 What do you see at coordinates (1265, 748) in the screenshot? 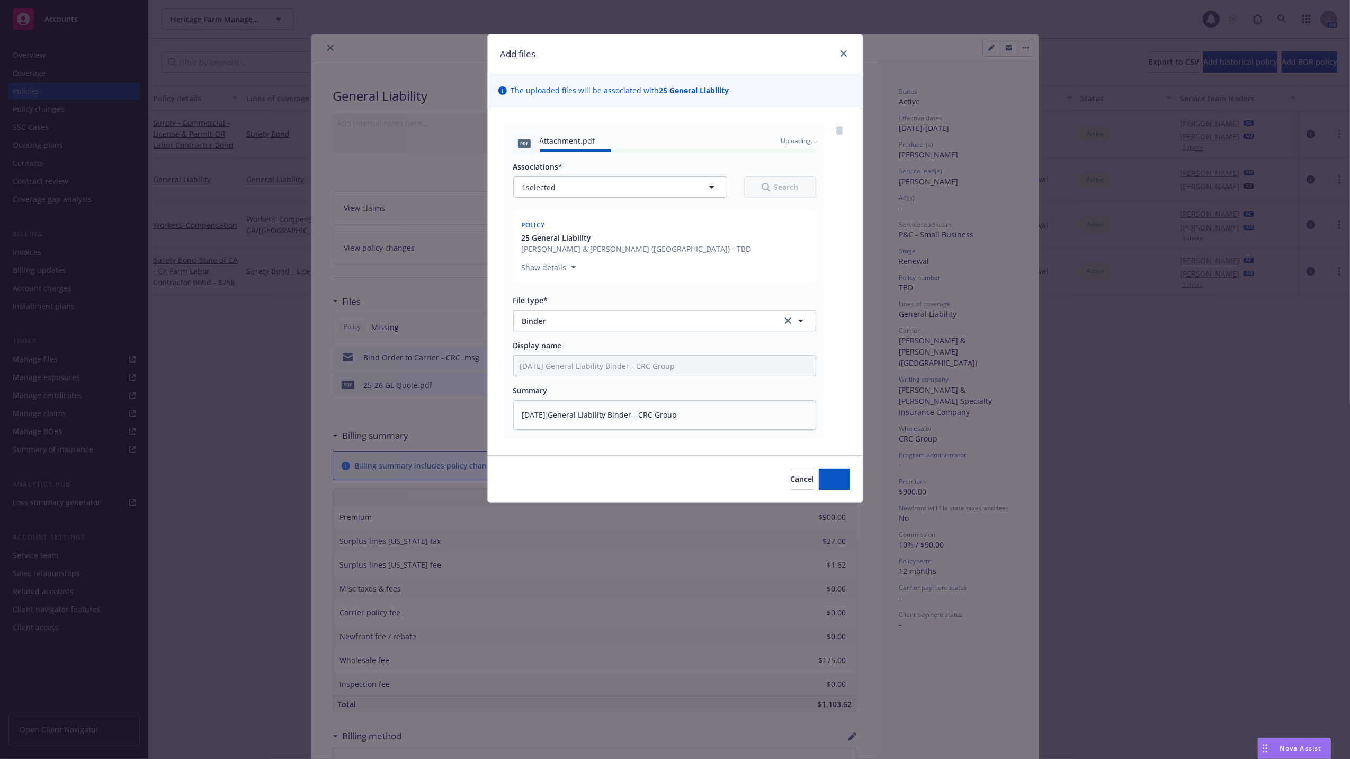
I see `div: Drag to move` at bounding box center [1265, 748].